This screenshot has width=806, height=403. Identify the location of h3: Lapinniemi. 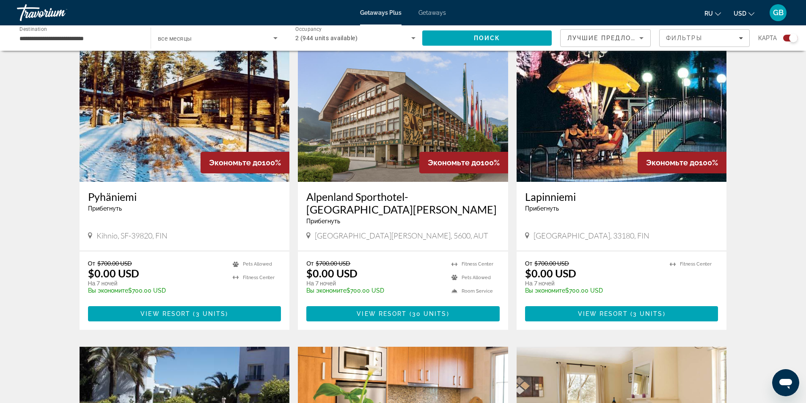
(622, 197).